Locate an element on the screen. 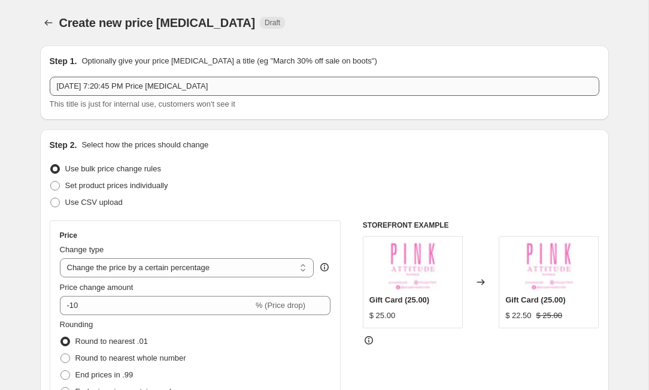 This screenshot has height=390, width=649. span: Set product prices individually is located at coordinates (117, 185).